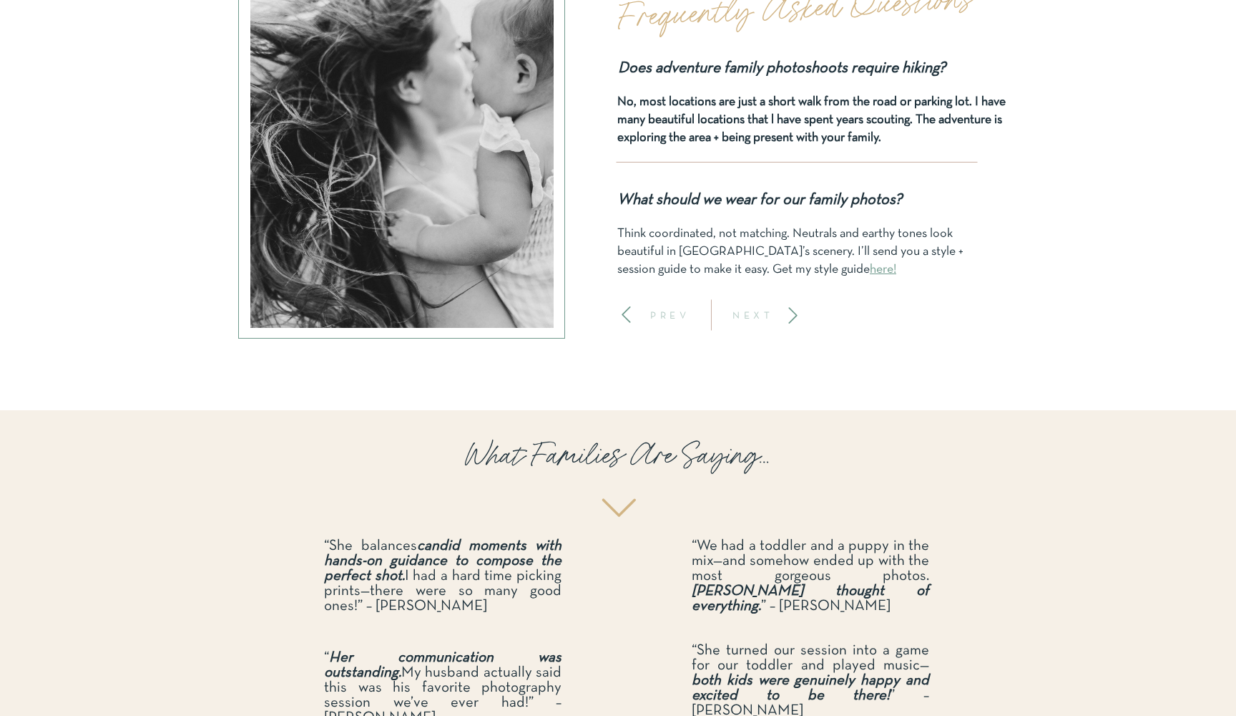 The width and height of the screenshot is (1236, 716). What do you see at coordinates (619, 454) in the screenshot?
I see `p: What Families Are Saying...` at bounding box center [619, 454].